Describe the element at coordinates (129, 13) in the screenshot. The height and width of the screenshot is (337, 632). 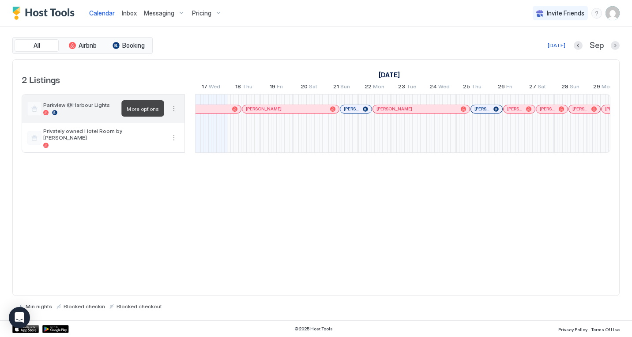
I see `span: Inbox` at that location.